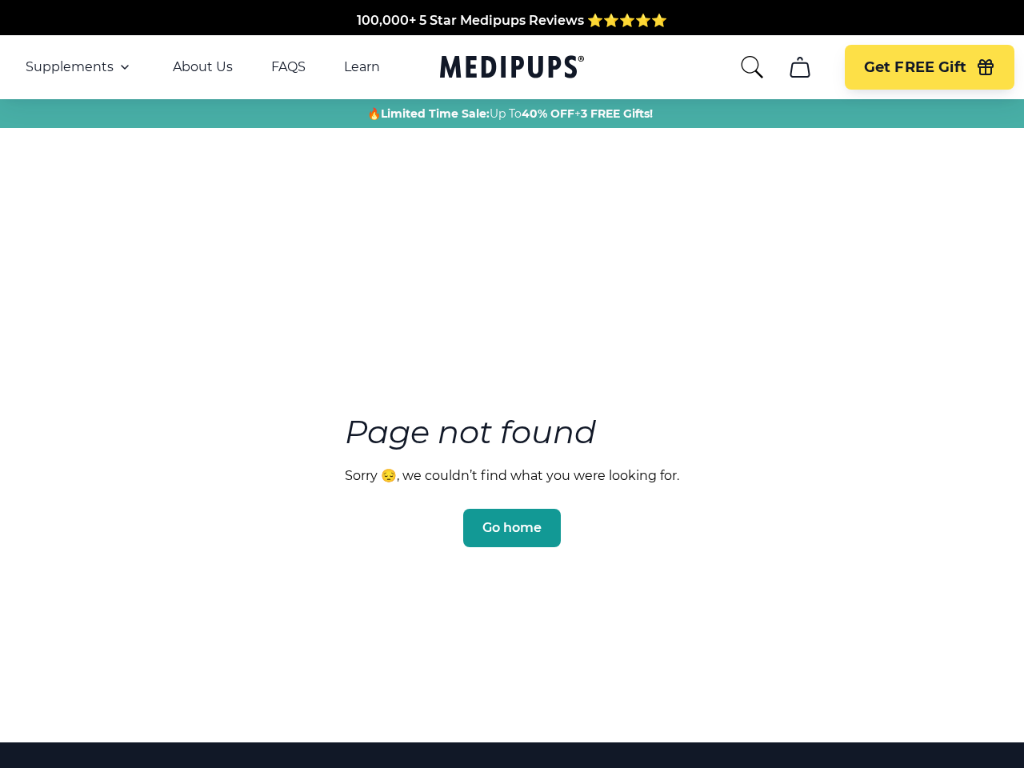  Describe the element at coordinates (80, 67) in the screenshot. I see `button: Supplements` at that location.